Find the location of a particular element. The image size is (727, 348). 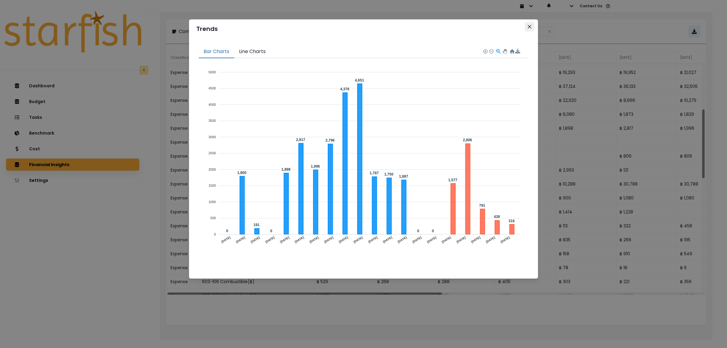

tspan: 5000 is located at coordinates (212, 72).